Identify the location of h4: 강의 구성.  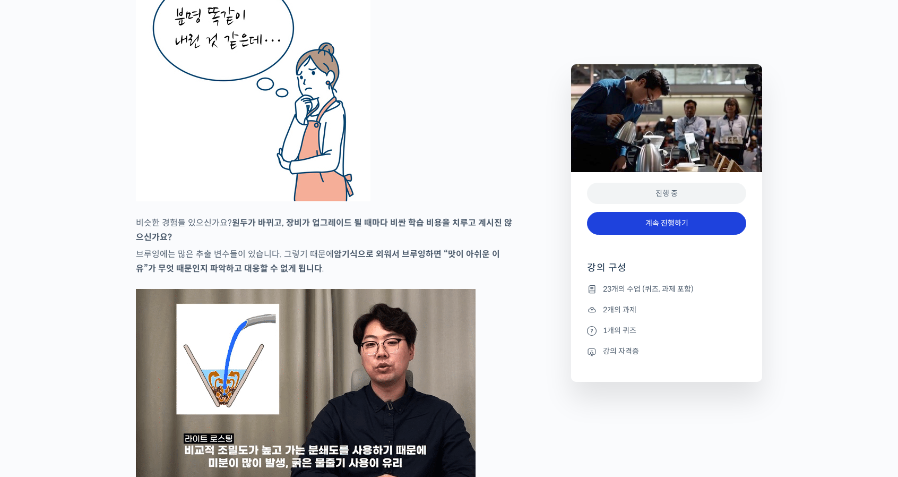
(667, 272).